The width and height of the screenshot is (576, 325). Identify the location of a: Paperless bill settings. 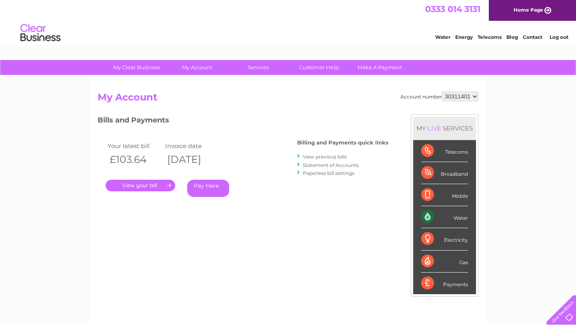
(329, 173).